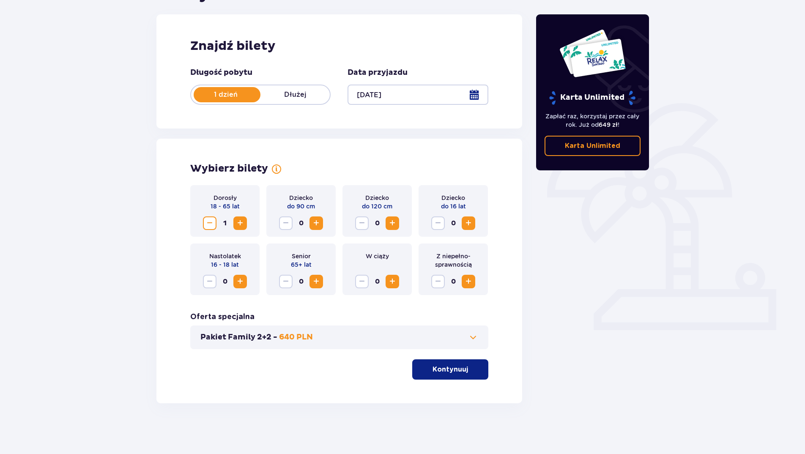  What do you see at coordinates (222, 317) in the screenshot?
I see `h3: Oferta specjalna` at bounding box center [222, 317].